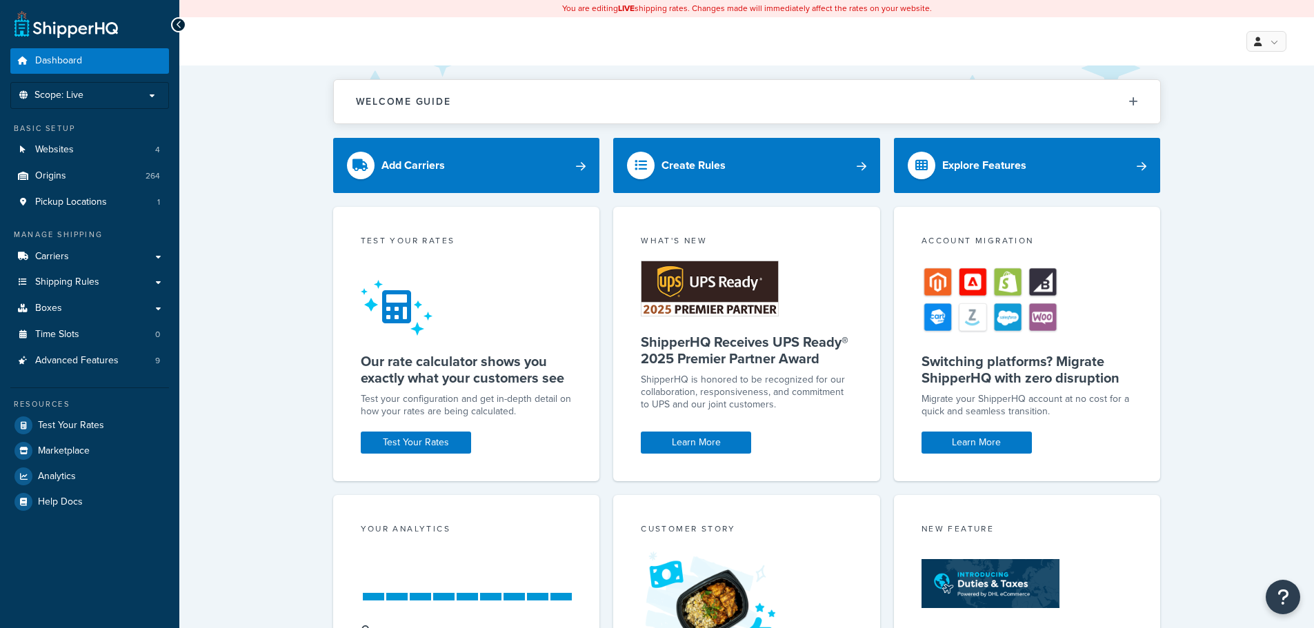  Describe the element at coordinates (90, 477) in the screenshot. I see `a: Analytics` at that location.